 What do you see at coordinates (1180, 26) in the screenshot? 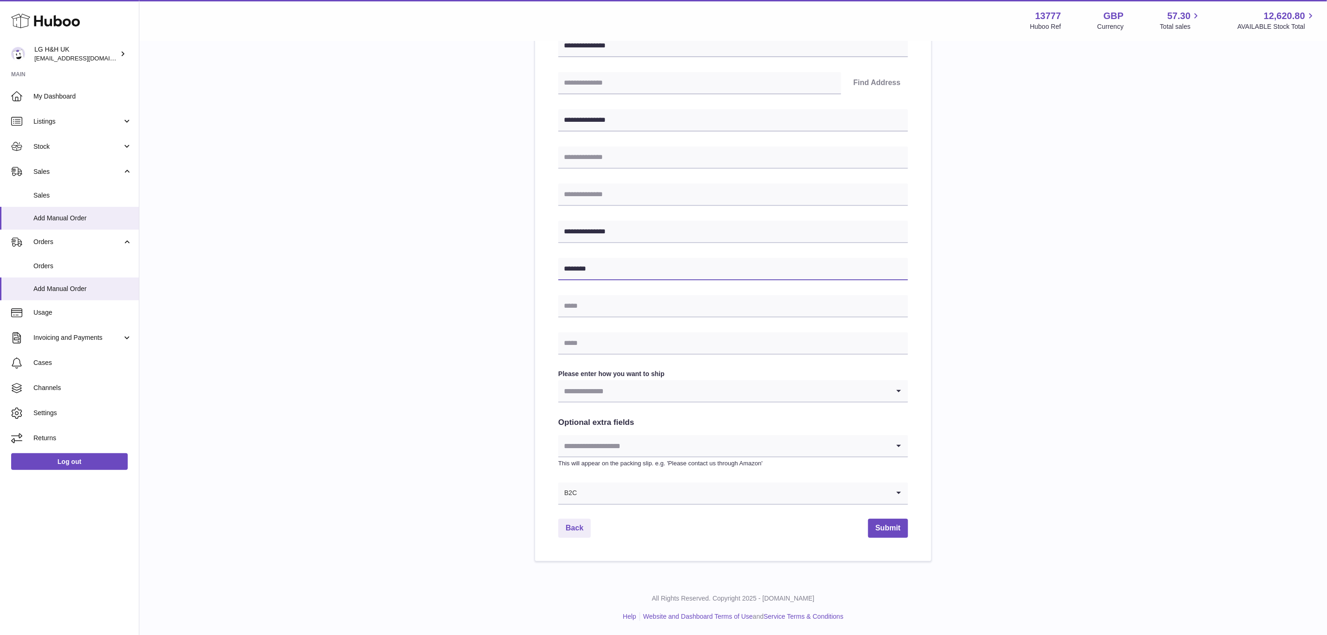
I see `span: Total sales` at bounding box center [1180, 26].